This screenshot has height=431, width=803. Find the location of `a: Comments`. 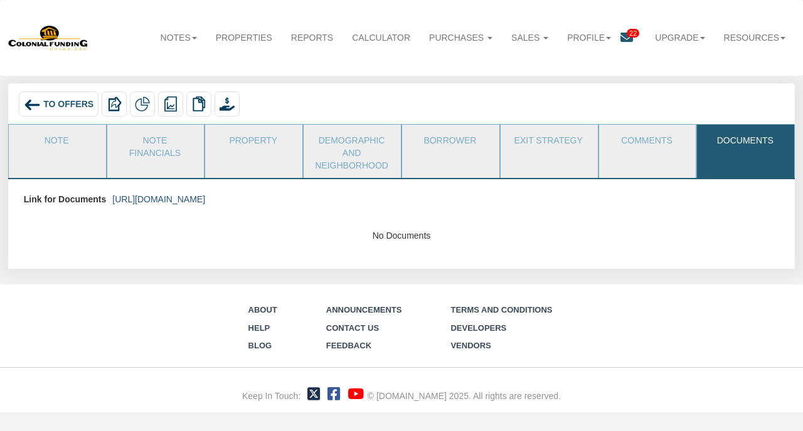

a: Comments is located at coordinates (646, 140).